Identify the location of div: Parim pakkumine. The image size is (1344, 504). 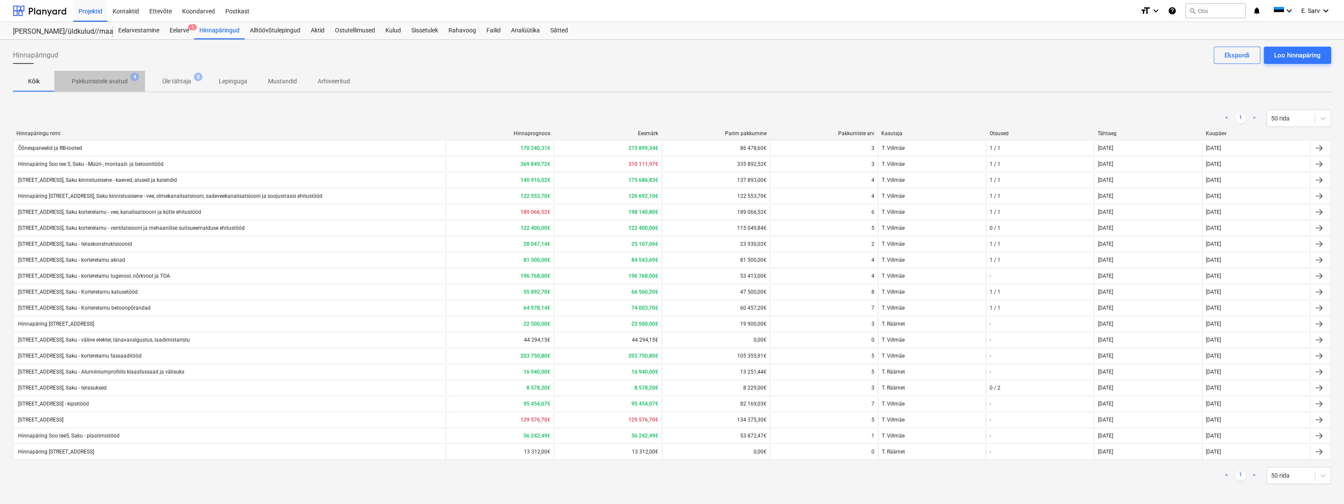
(716, 133).